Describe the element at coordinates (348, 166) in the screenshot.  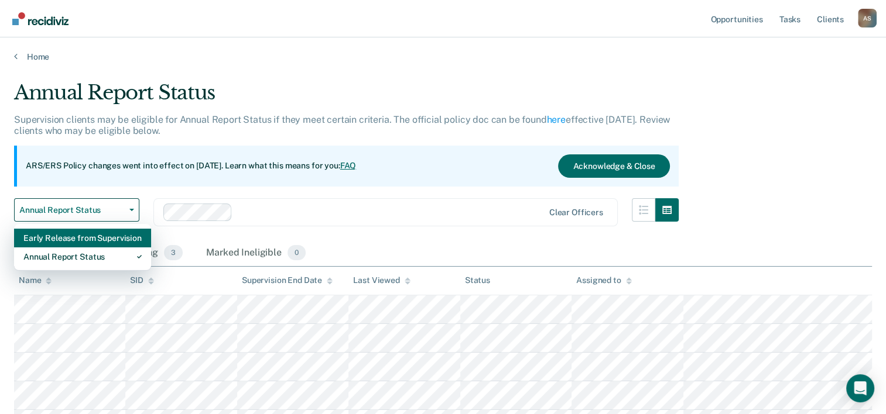
I see `a: FAQ` at that location.